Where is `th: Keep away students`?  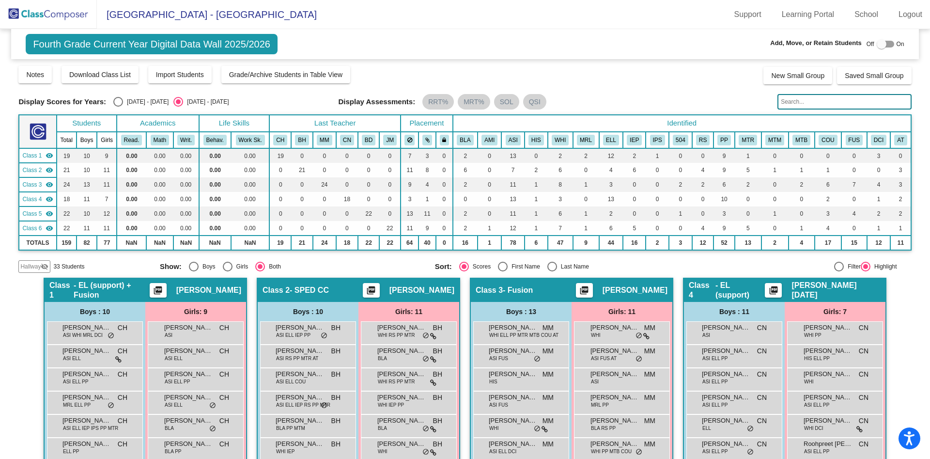 th: Keep away students is located at coordinates (409, 140).